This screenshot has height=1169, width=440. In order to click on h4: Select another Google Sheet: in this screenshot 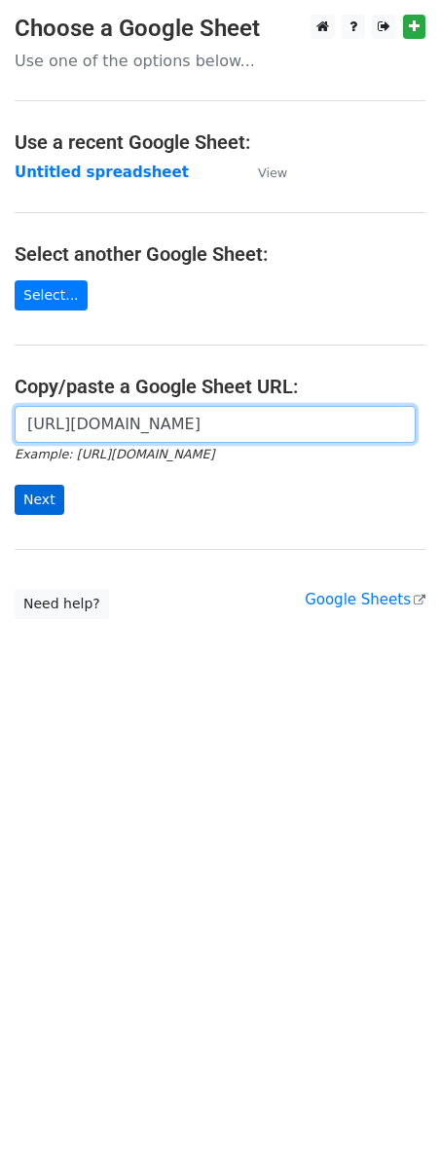, I will do `click(220, 254)`.